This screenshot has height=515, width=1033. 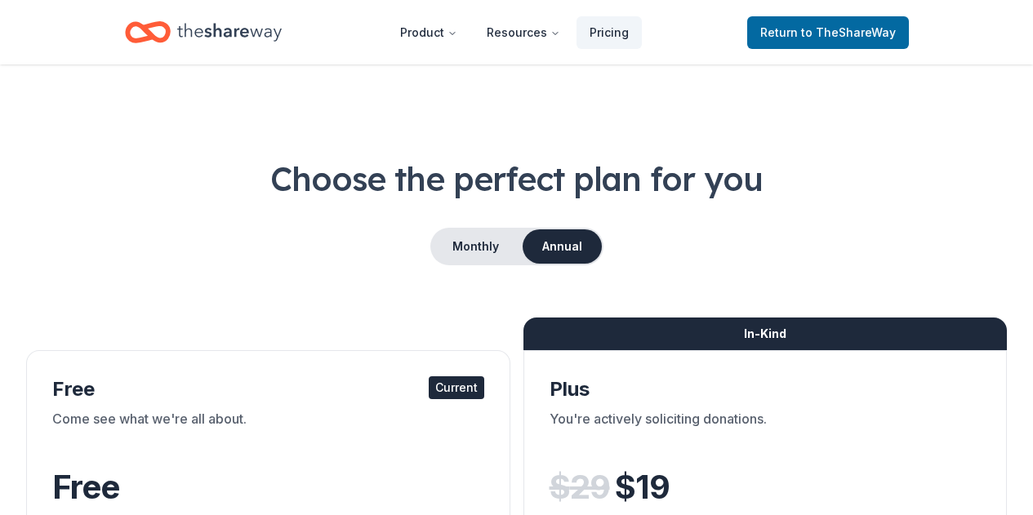 What do you see at coordinates (457, 388) in the screenshot?
I see `div: Current` at bounding box center [457, 388].